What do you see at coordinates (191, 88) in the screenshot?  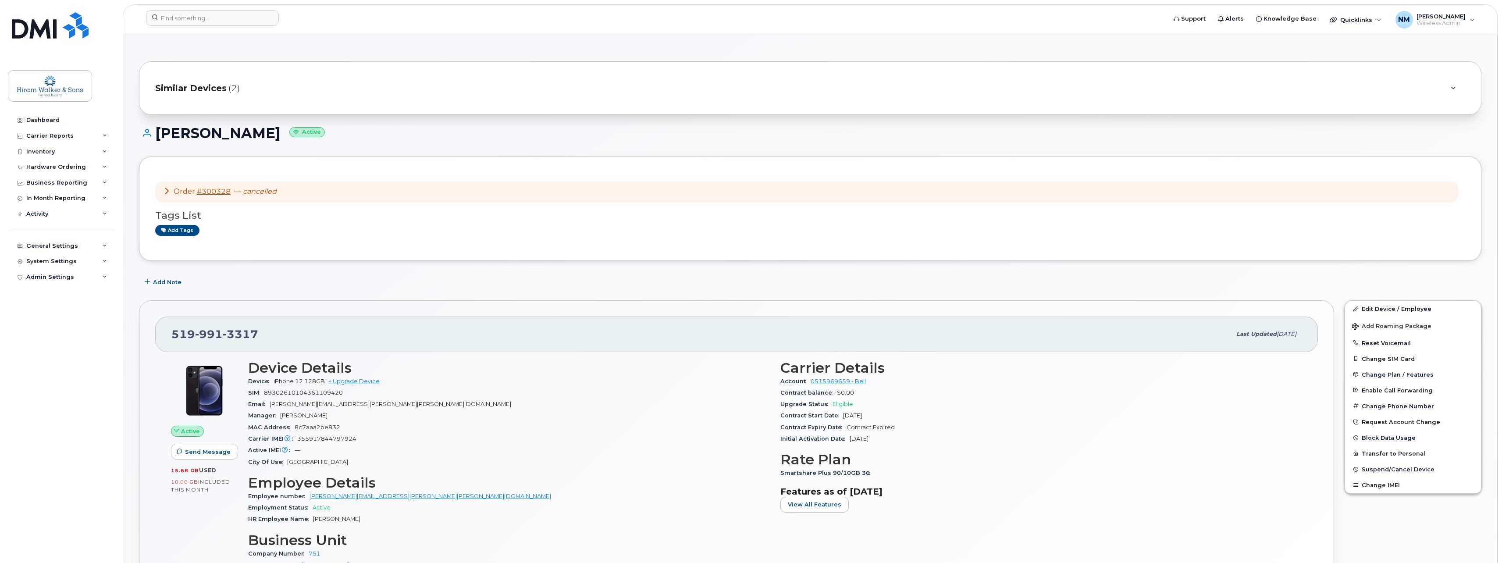 I see `span: Similar Devices` at bounding box center [191, 88].